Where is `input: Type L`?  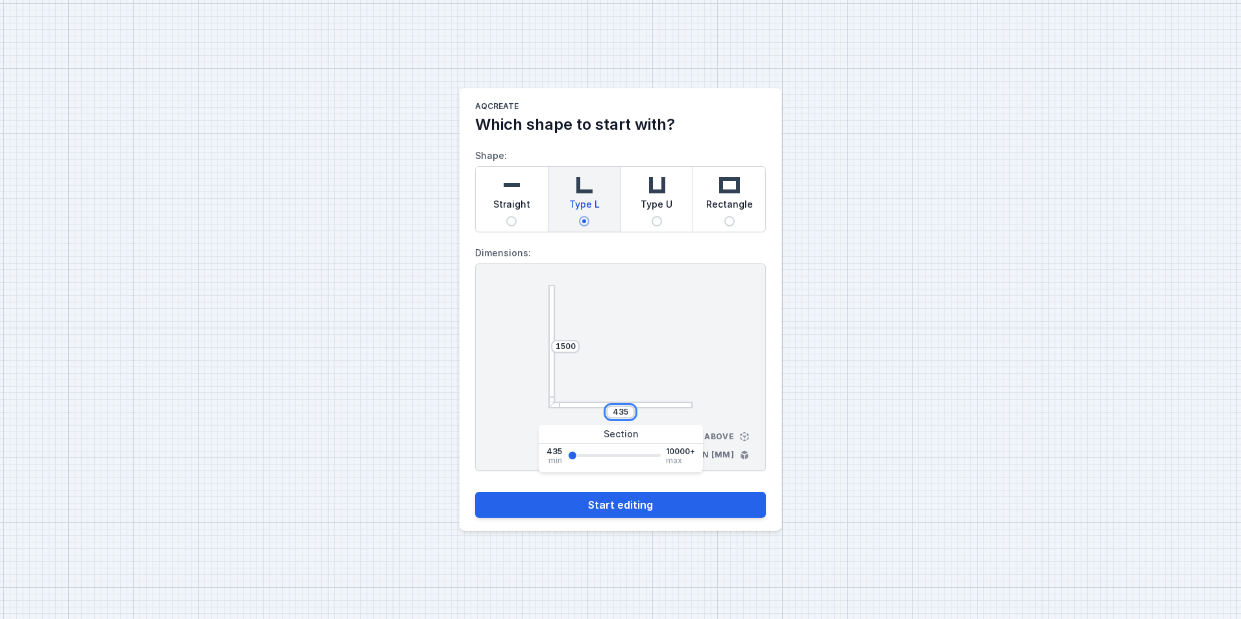 input: Type L is located at coordinates (584, 221).